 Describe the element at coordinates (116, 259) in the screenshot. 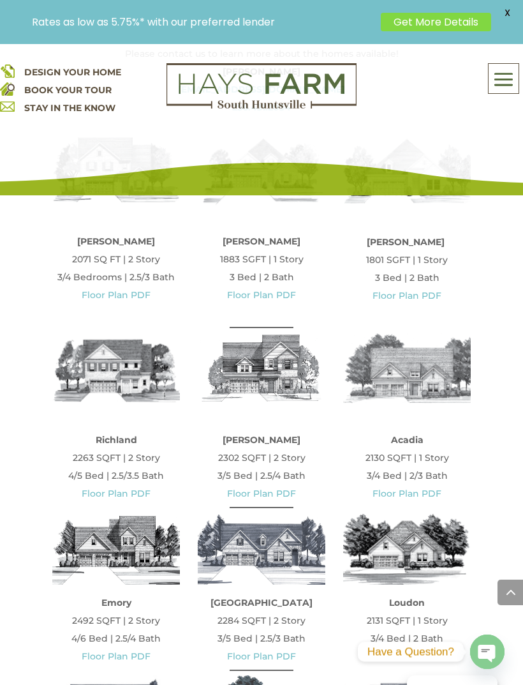

I see `p: 2071 SQ FT | 2 Story 3/4 Bedrooms | 2.5/3 Bath` at that location.